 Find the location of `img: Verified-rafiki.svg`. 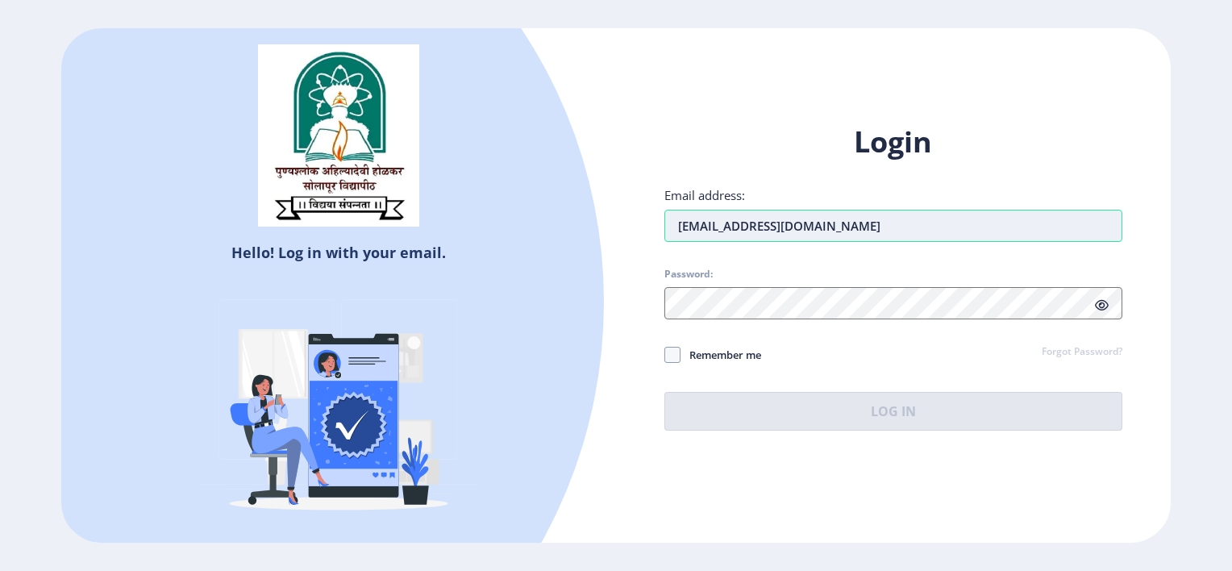

img: Verified-rafiki.svg is located at coordinates (339, 410).